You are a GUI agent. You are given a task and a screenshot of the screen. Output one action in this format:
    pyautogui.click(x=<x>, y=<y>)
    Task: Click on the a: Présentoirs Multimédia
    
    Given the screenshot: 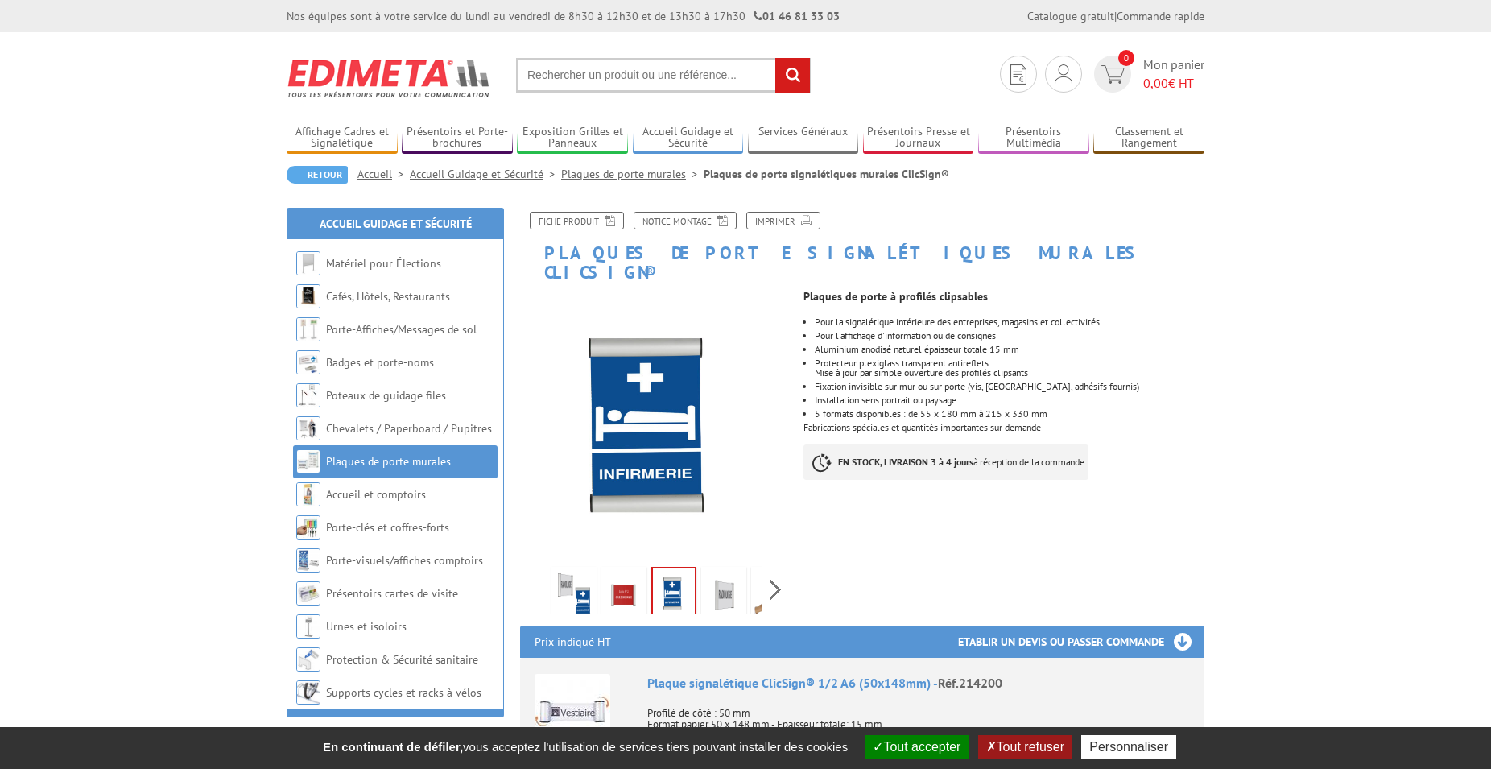 What is the action you would take?
    pyautogui.click(x=1034, y=138)
    